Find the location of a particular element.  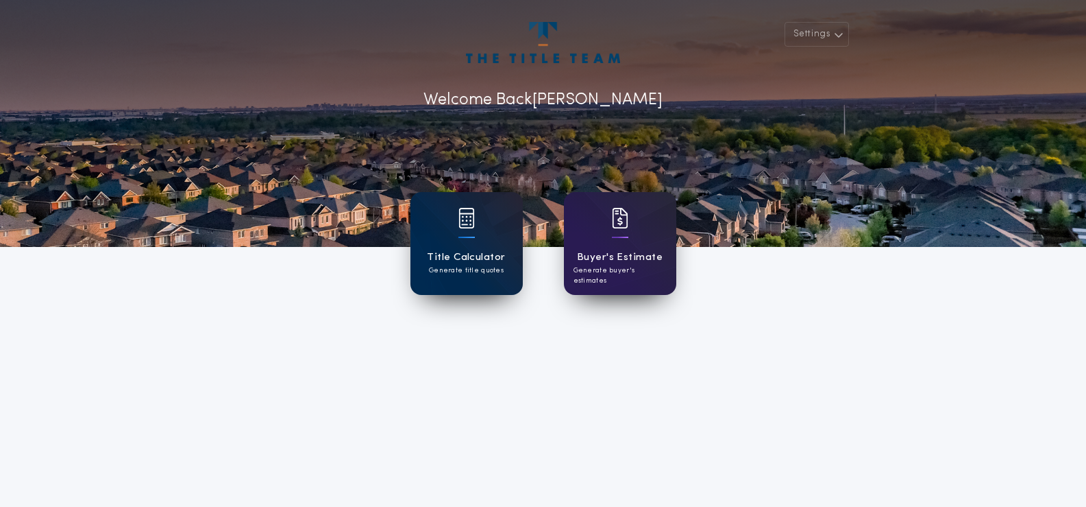

p: Generate buyer's estimates is located at coordinates (620, 276).